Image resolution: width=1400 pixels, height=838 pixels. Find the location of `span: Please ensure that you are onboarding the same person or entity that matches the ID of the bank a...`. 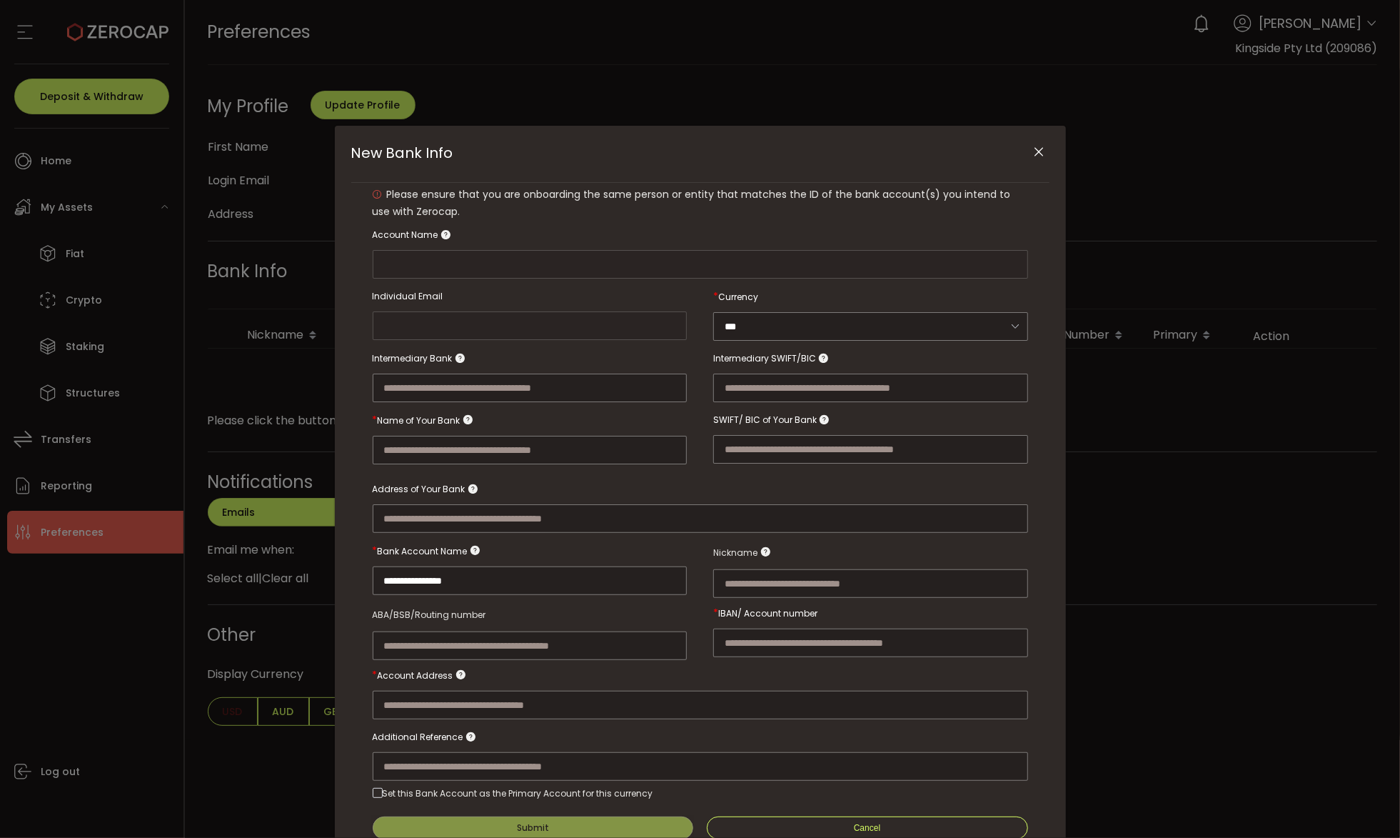

span: Please ensure that you are onboarding the same person or entity that matches the ID of the bank a... is located at coordinates (692, 203).